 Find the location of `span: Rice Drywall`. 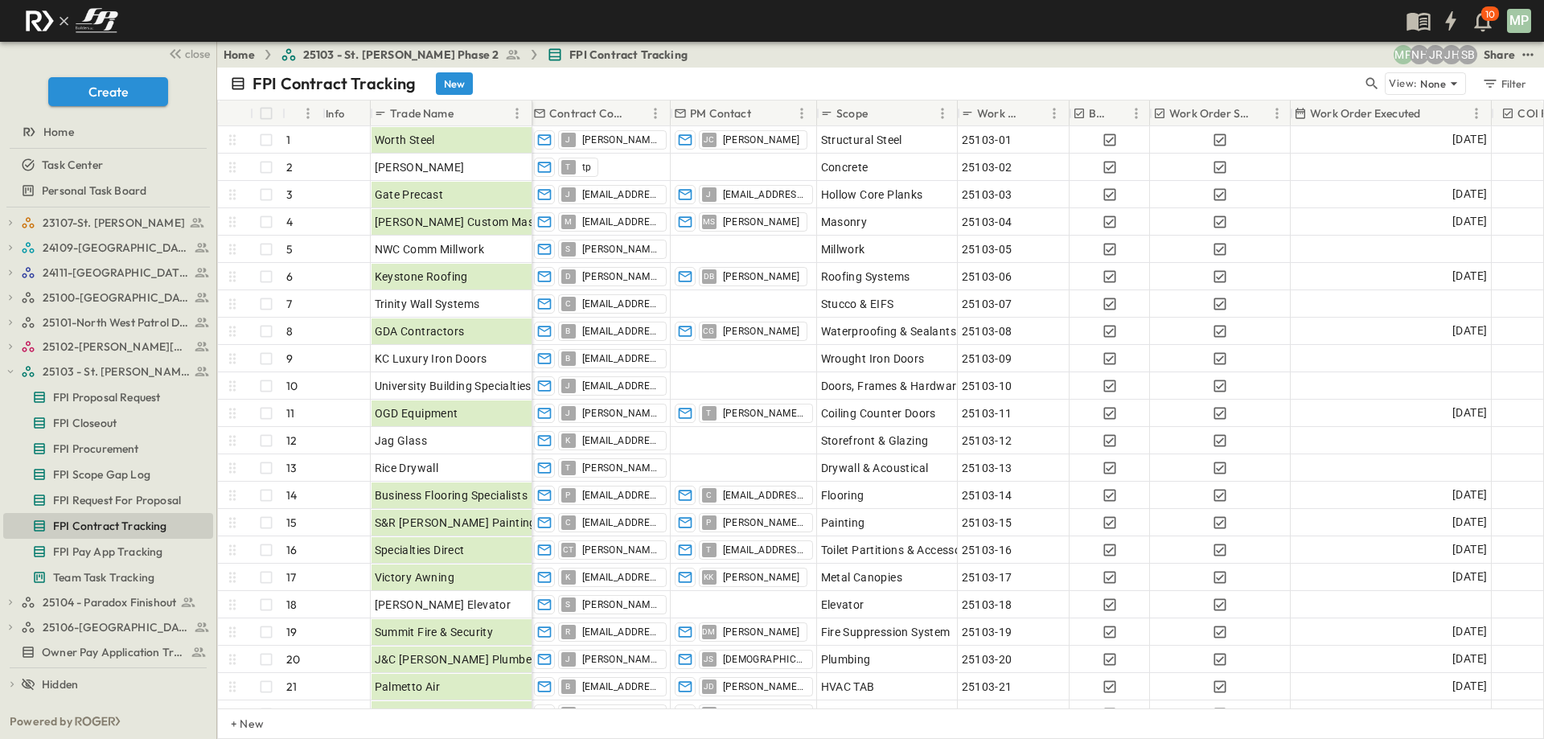

span: Rice Drywall is located at coordinates (407, 468).